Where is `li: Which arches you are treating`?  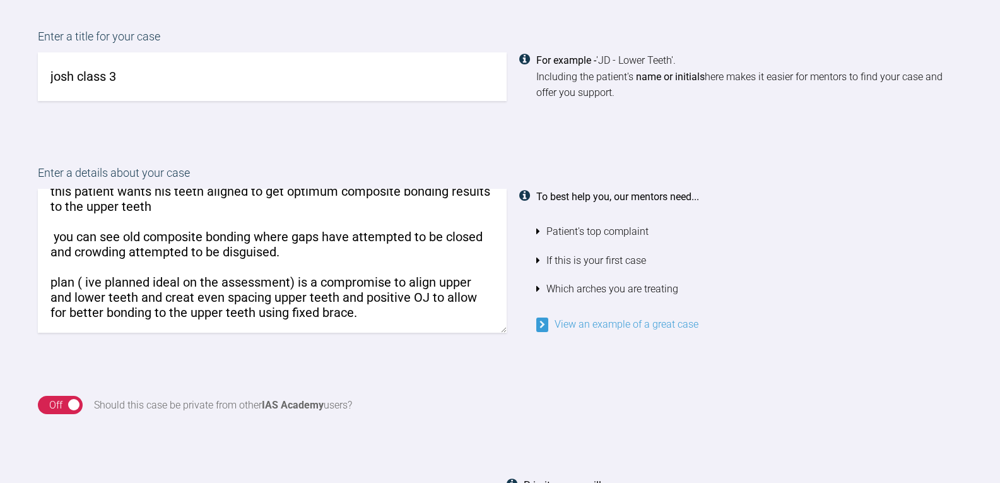
li: Which arches you are treating is located at coordinates (750, 289).